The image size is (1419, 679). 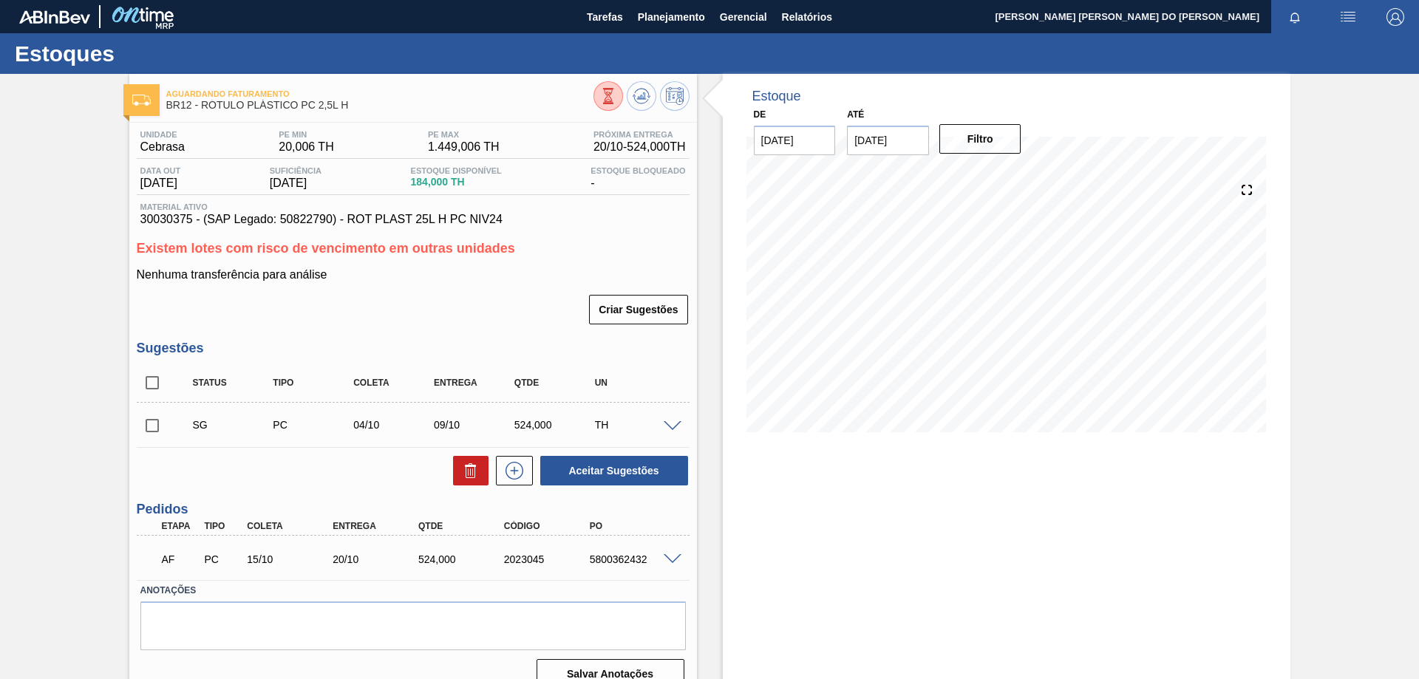 I want to click on span: Aguardando Faturamento, so click(x=380, y=94).